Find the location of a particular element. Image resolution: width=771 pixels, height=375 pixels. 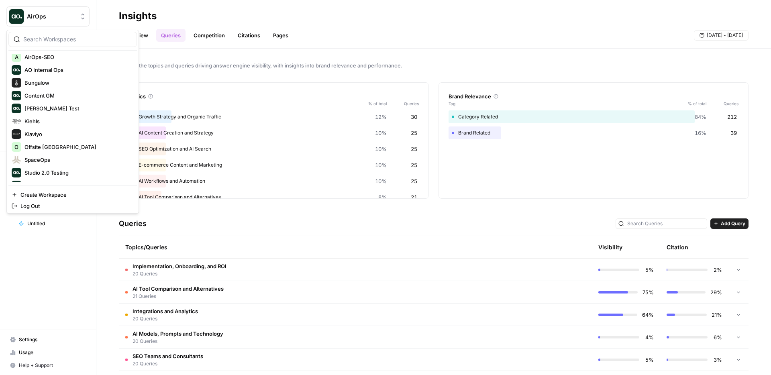

span: 64% is located at coordinates (648, 315).